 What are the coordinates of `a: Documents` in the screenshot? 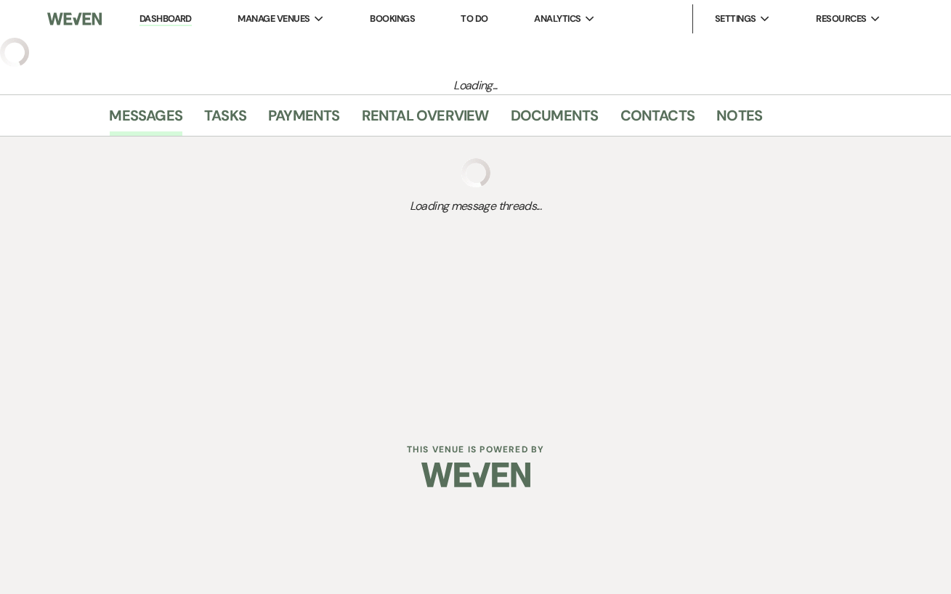 It's located at (554, 120).